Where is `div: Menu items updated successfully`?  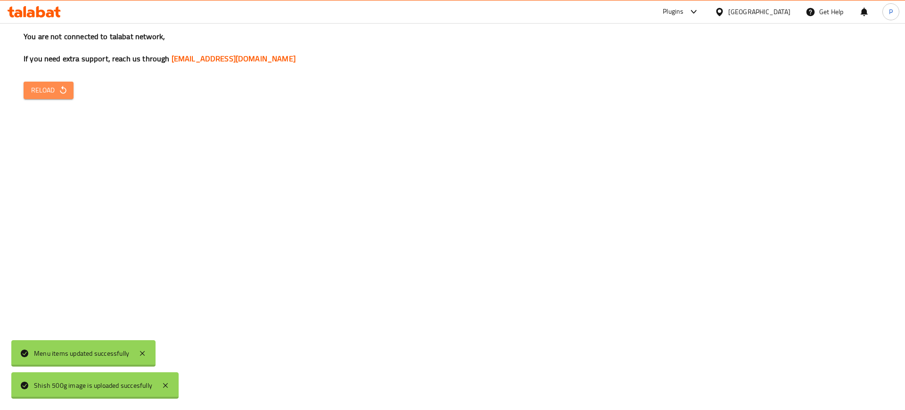
div: Menu items updated successfully is located at coordinates (82, 353).